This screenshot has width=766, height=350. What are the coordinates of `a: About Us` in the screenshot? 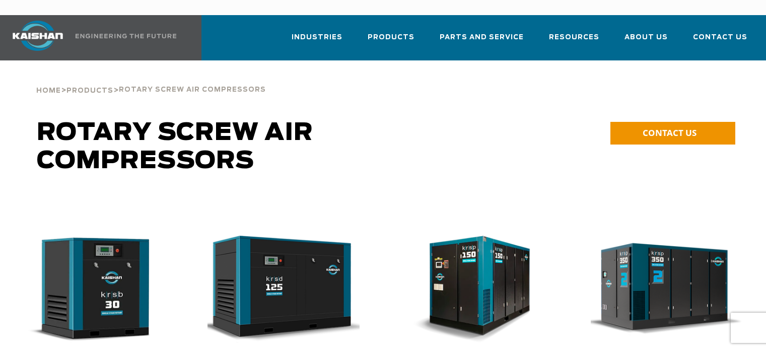 It's located at (646, 41).